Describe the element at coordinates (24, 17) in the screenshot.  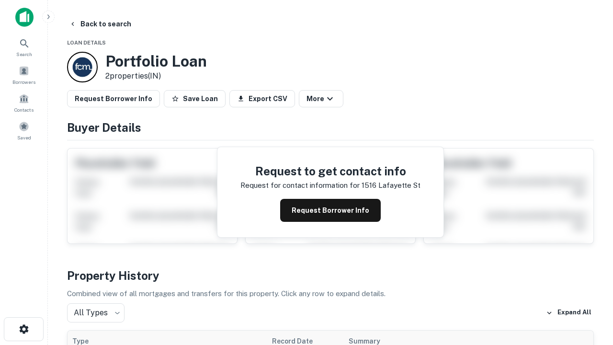
I see `img: capitalize-icon.png` at that location.